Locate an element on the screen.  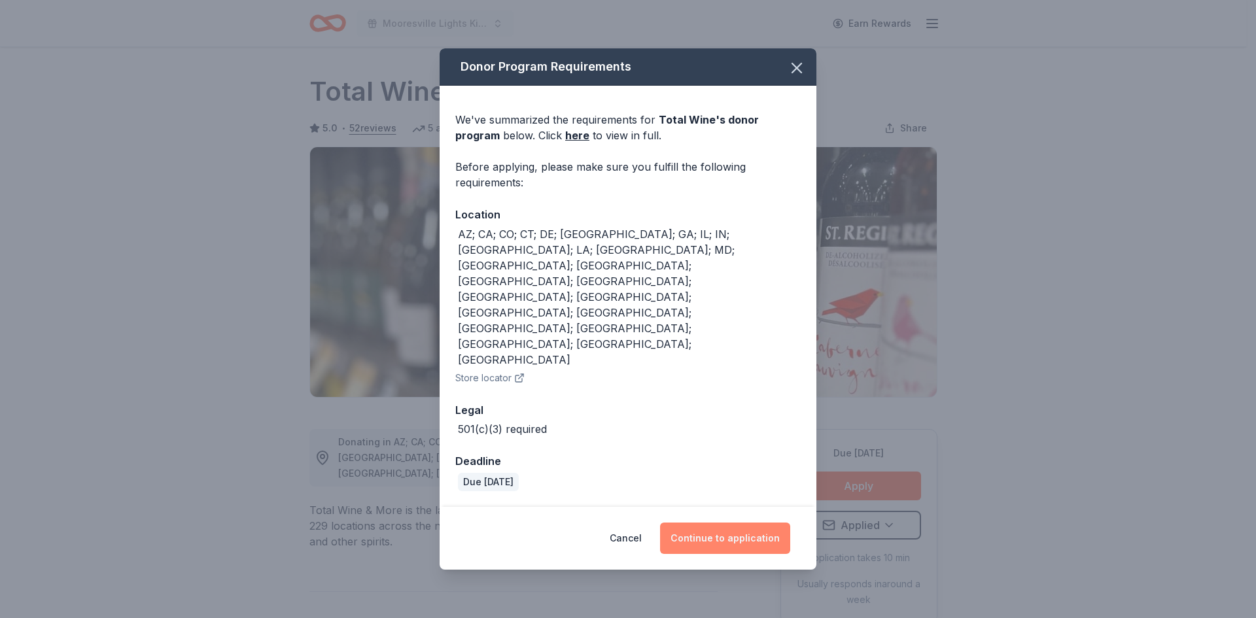
div: Donor Program Requirements is located at coordinates (628, 67).